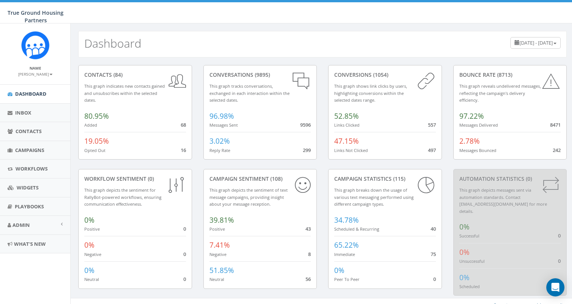 The height and width of the screenshot is (304, 572). Describe the element at coordinates (308, 229) in the screenshot. I see `span: 43` at that location.